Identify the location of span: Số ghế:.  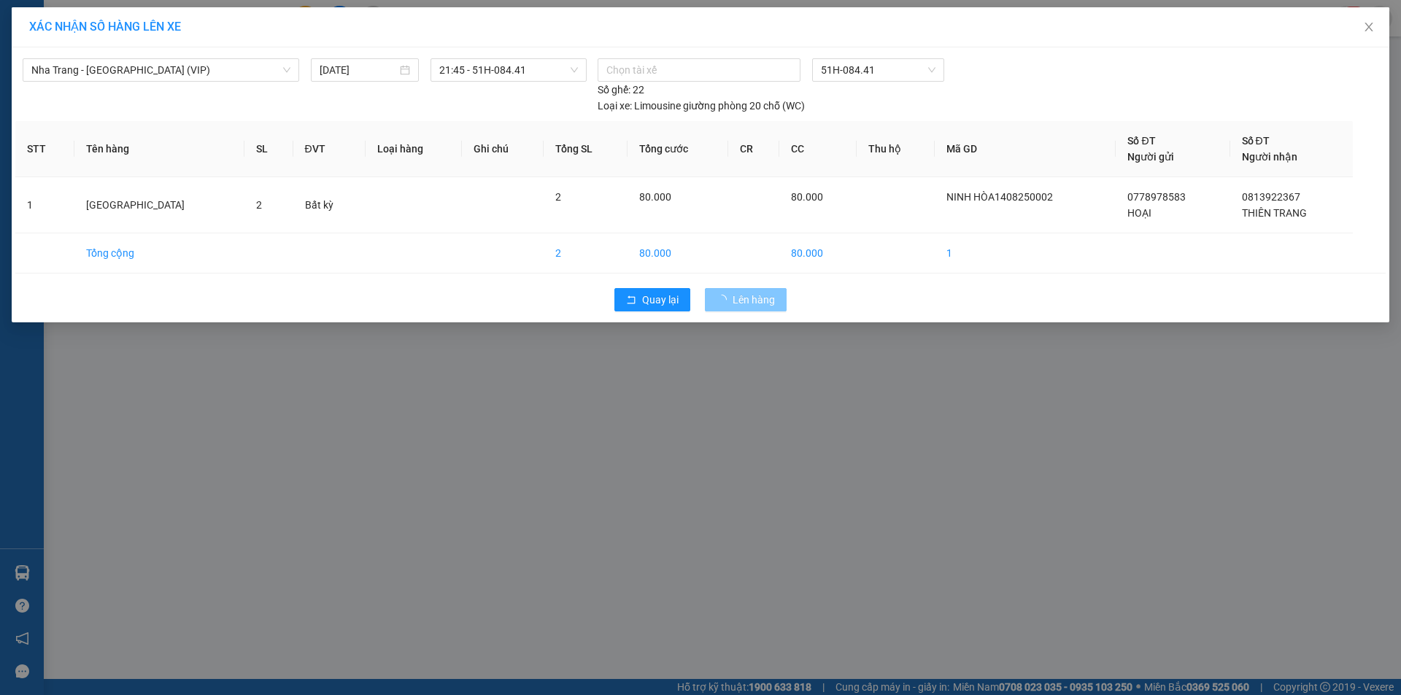
(614, 90).